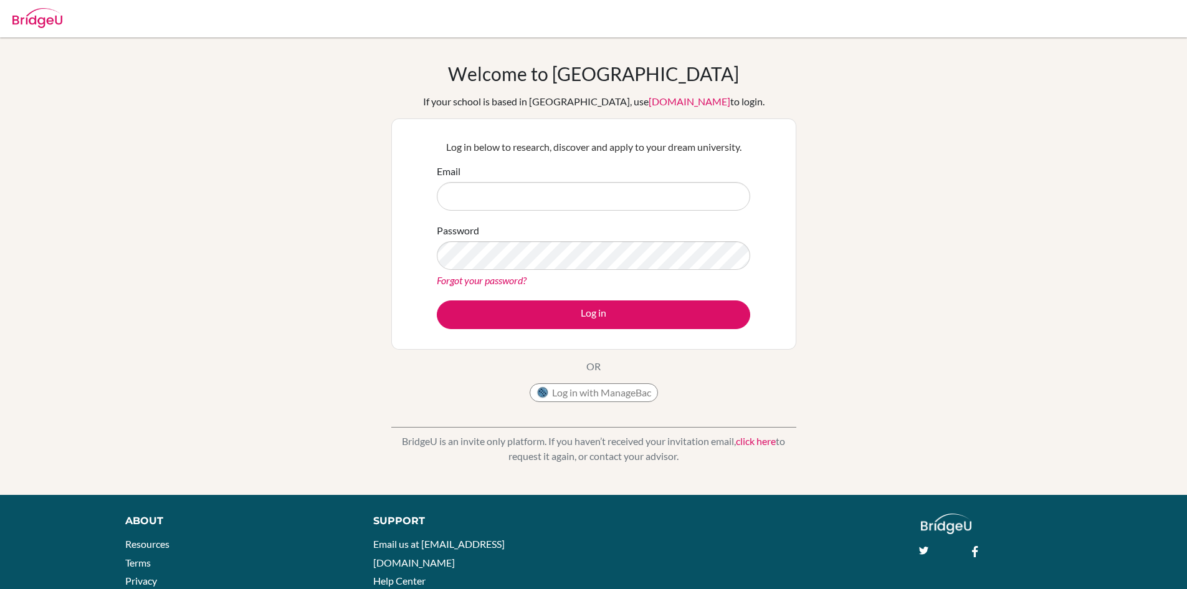  What do you see at coordinates (756, 440) in the screenshot?
I see `a: click here` at bounding box center [756, 440].